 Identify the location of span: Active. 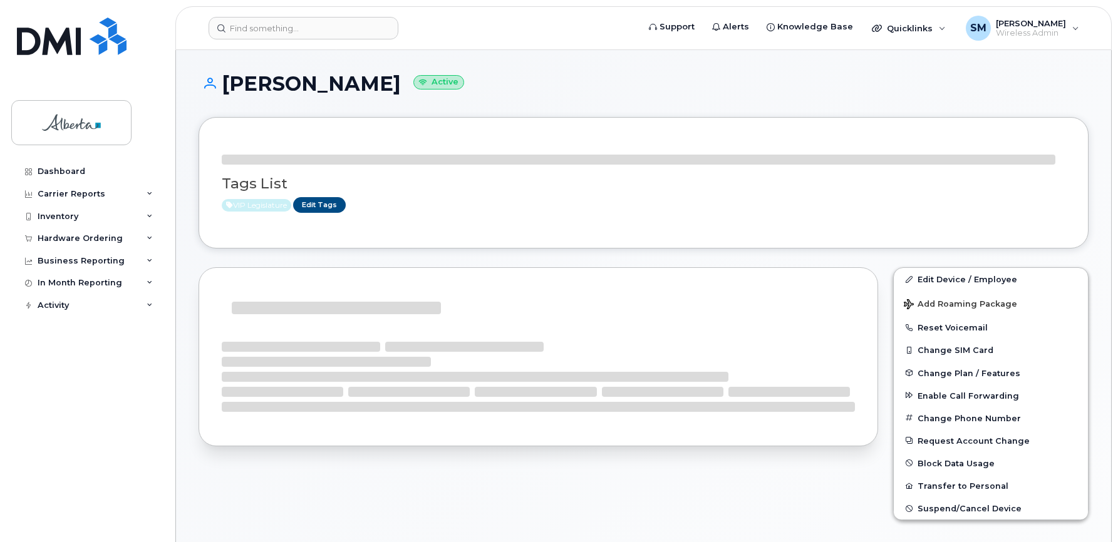
(256, 205).